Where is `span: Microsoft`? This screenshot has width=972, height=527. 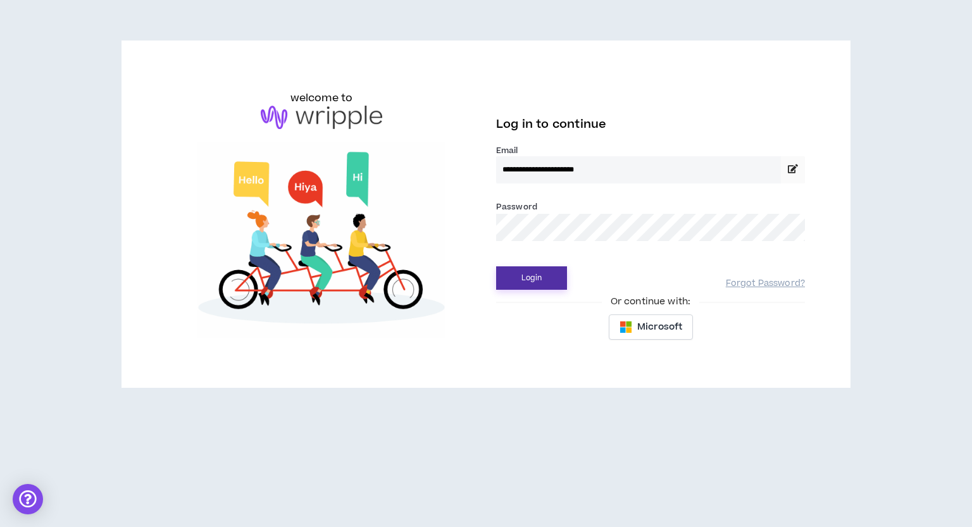
span: Microsoft is located at coordinates (659, 327).